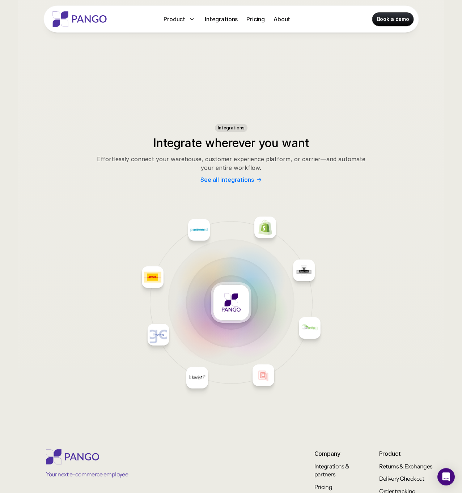  Describe the element at coordinates (227, 180) in the screenshot. I see `p: See all integrations` at that location.